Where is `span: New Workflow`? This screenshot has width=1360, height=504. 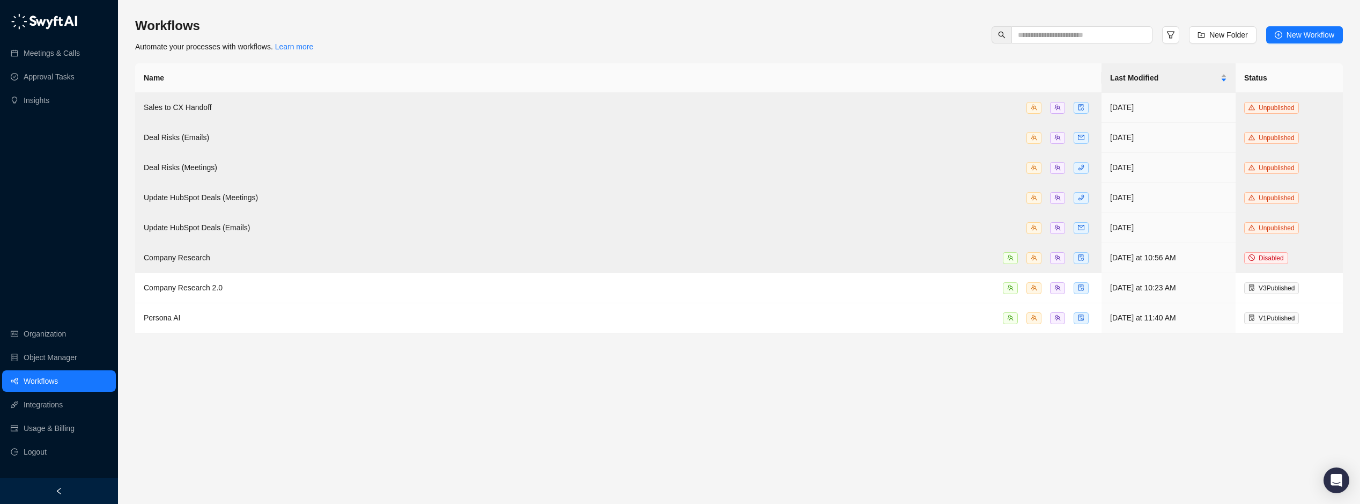 span: New Workflow is located at coordinates (1310, 35).